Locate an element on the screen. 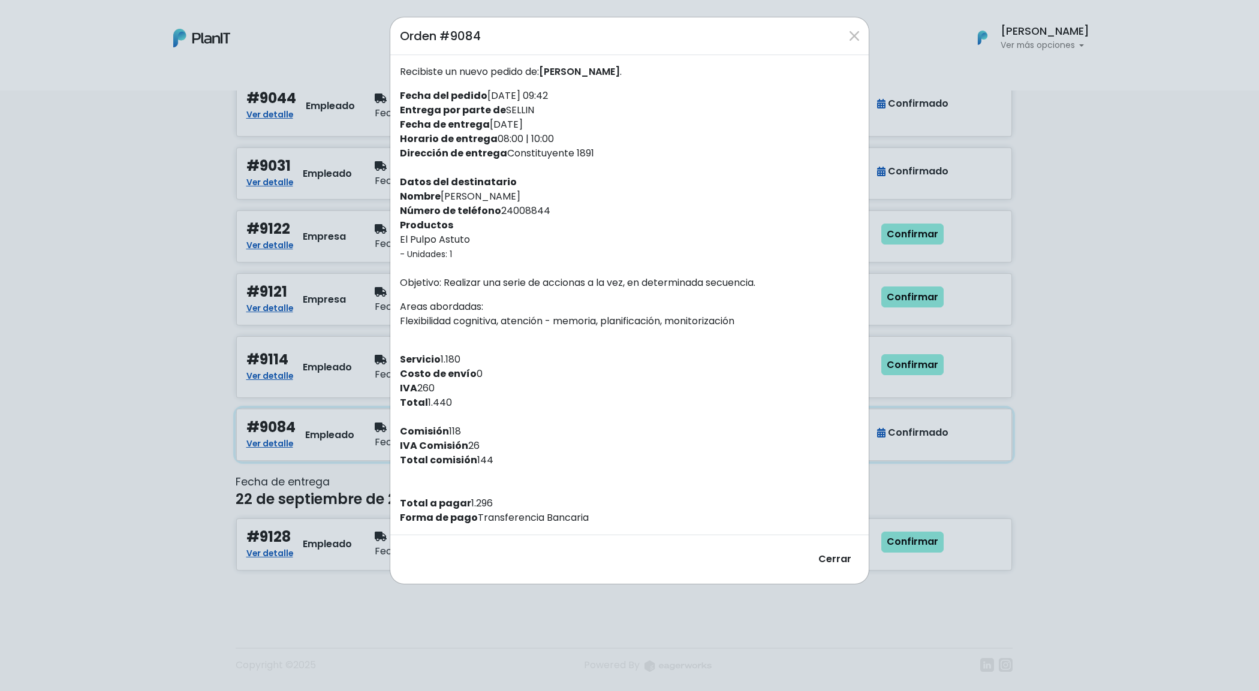 The height and width of the screenshot is (691, 1259). button: Close is located at coordinates (854, 36).